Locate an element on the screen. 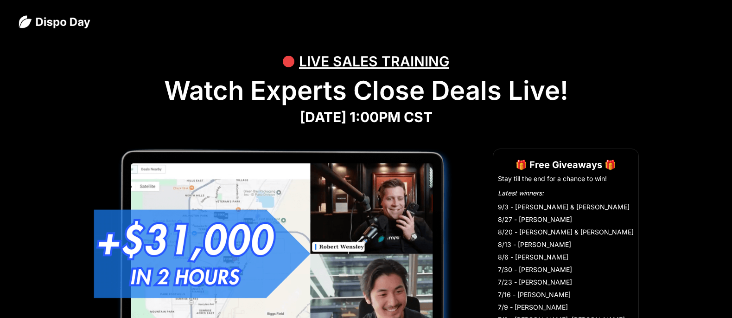 This screenshot has height=318, width=732. div: LIVE SALES TRAINING is located at coordinates (374, 61).